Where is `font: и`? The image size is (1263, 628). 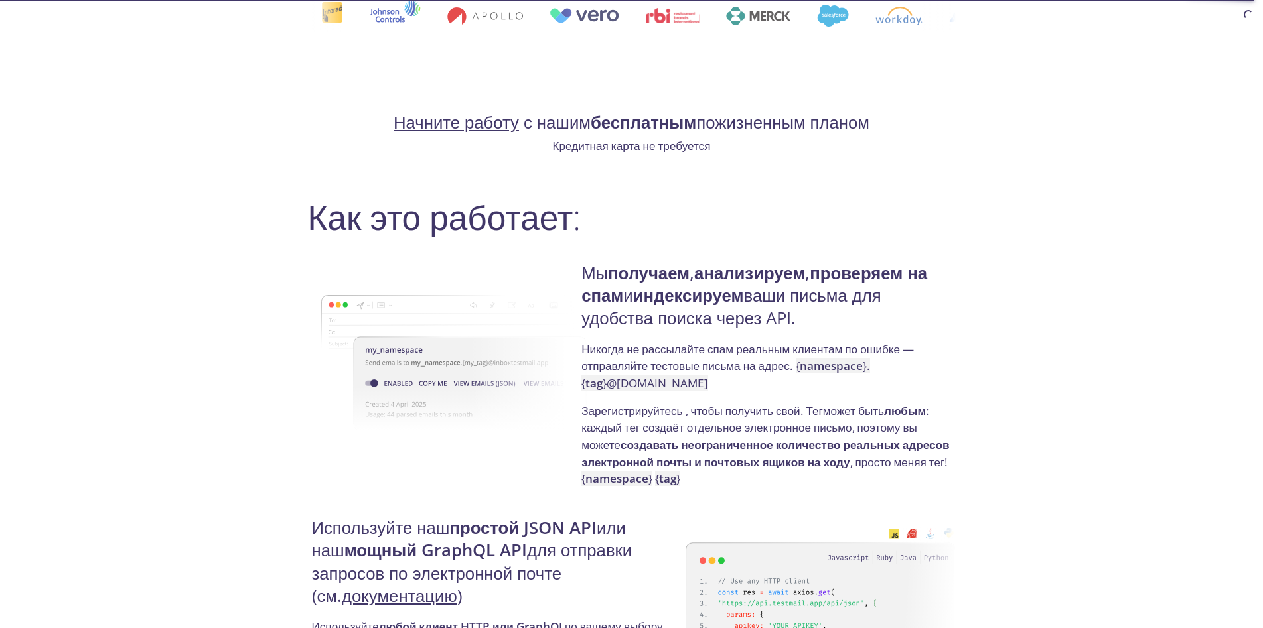
font: и is located at coordinates (628, 295).